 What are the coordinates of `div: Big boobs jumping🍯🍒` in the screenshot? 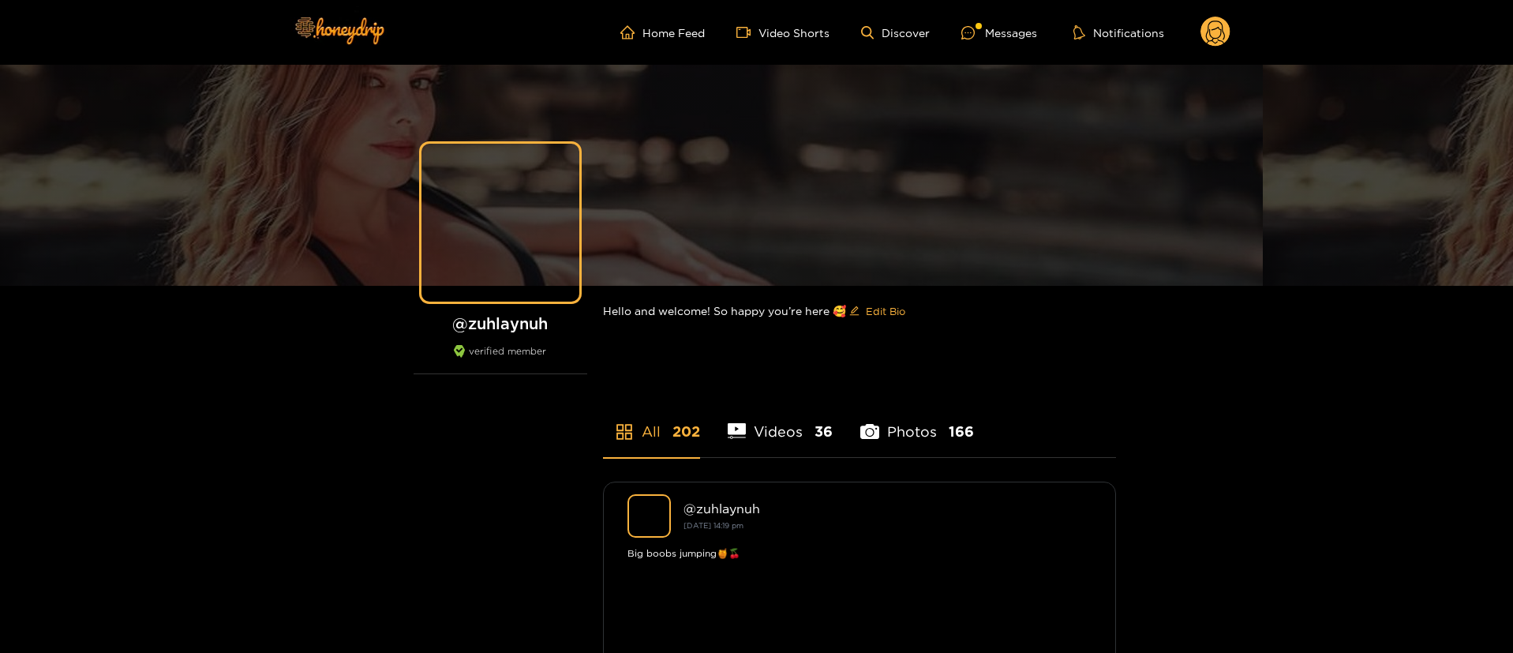 It's located at (860, 553).